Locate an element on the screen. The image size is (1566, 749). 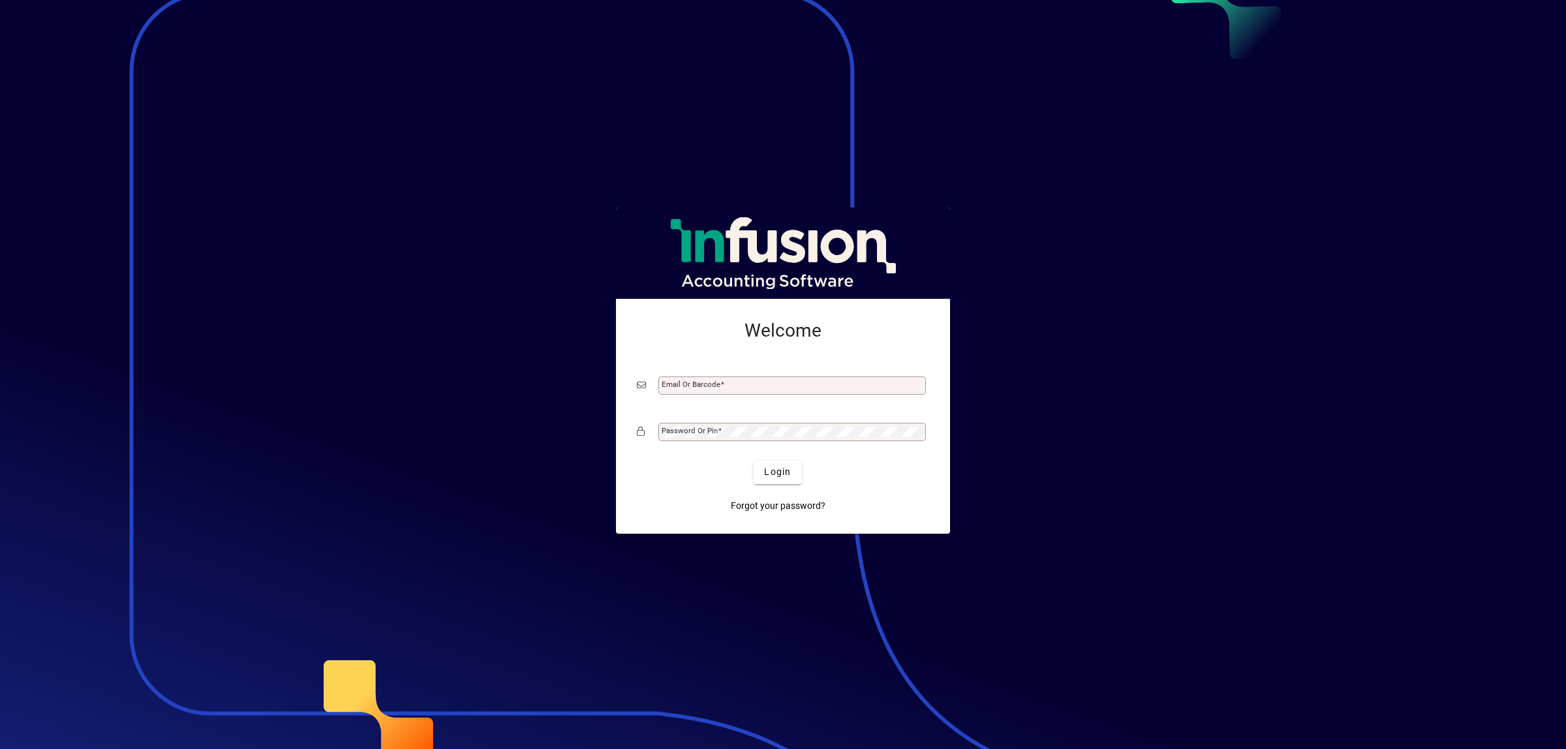
mat-label: Email or Barcode is located at coordinates (691, 384).